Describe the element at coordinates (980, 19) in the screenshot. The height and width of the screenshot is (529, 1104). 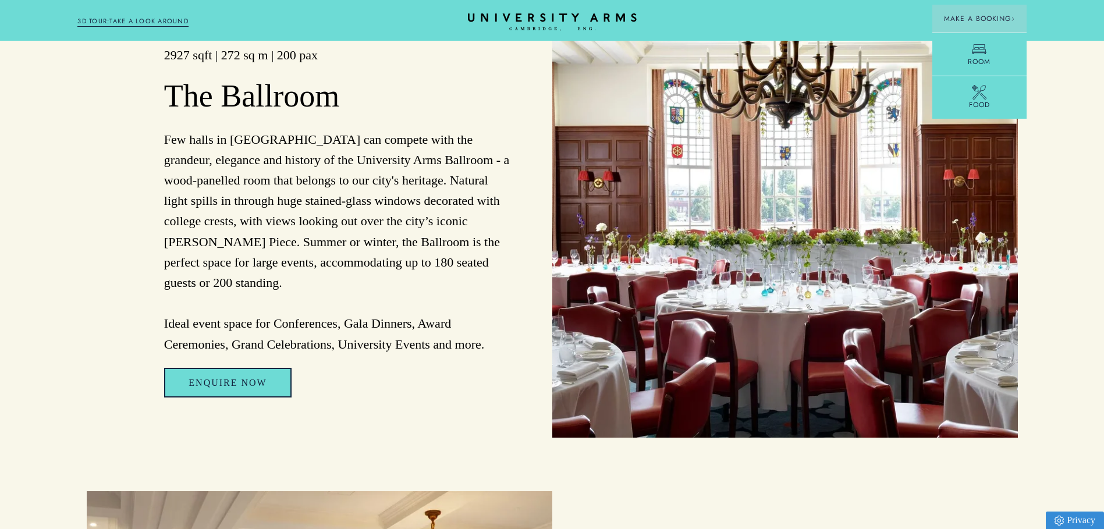
I see `button: Make a BookingArrow icon` at that location.